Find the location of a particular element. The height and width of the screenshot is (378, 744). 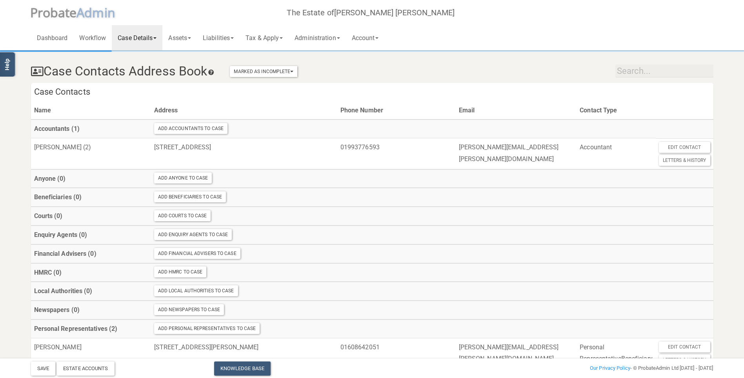

td: 01608642051 is located at coordinates (397, 353).